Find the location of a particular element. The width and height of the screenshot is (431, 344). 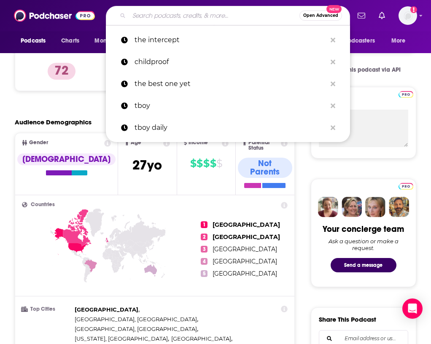

img: Podchaser - Follow, Share and Rate Podcasts is located at coordinates (54, 16).